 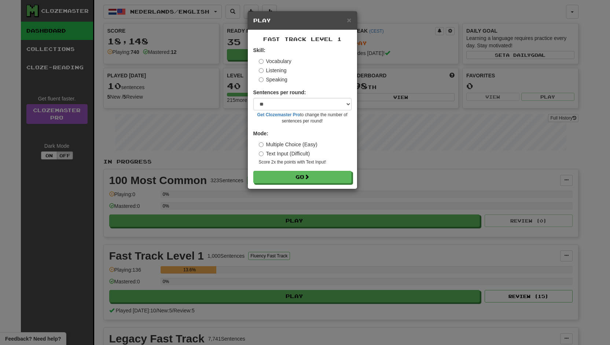 I want to click on input: Vocabulary, so click(x=261, y=61).